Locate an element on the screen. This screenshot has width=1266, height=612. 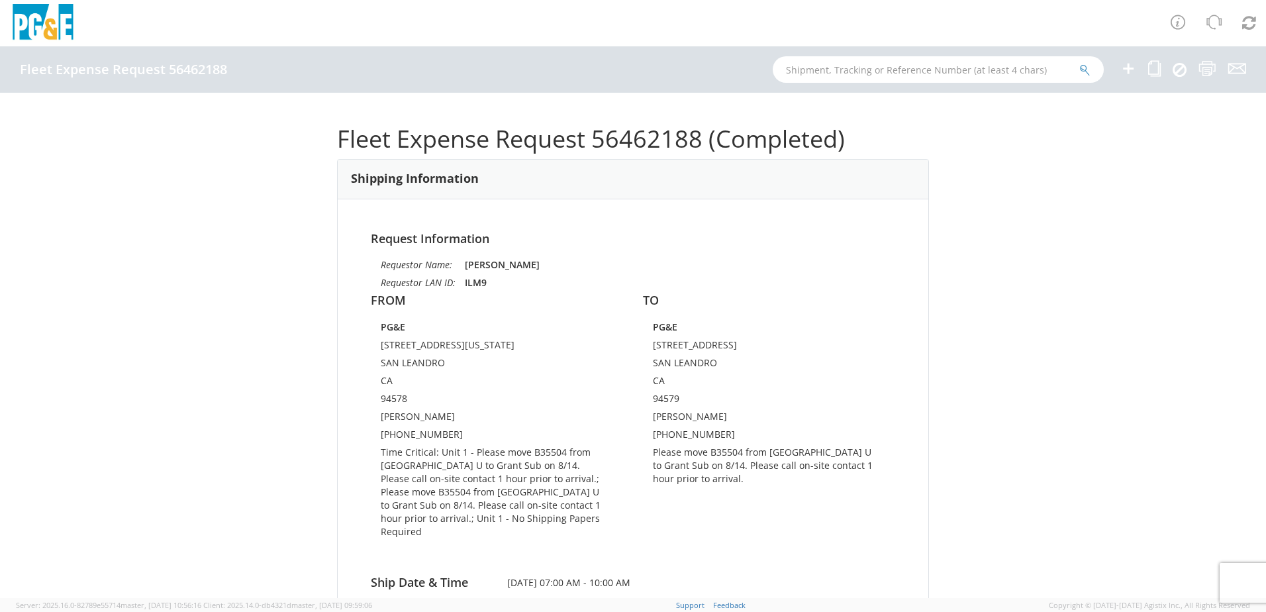
h4: Request Information is located at coordinates (633, 239).